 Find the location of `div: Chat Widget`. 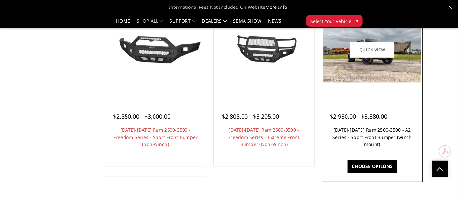

div: Chat Widget is located at coordinates (442, 184).